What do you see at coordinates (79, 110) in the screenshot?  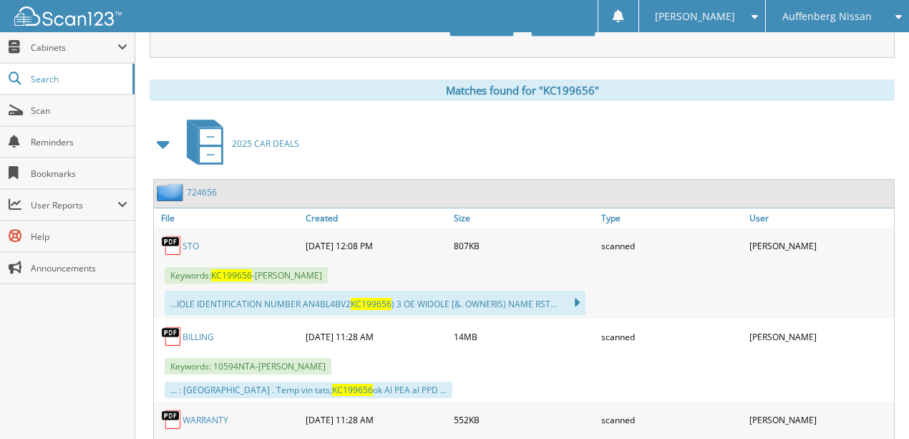 I see `span: Scan` at bounding box center [79, 110].